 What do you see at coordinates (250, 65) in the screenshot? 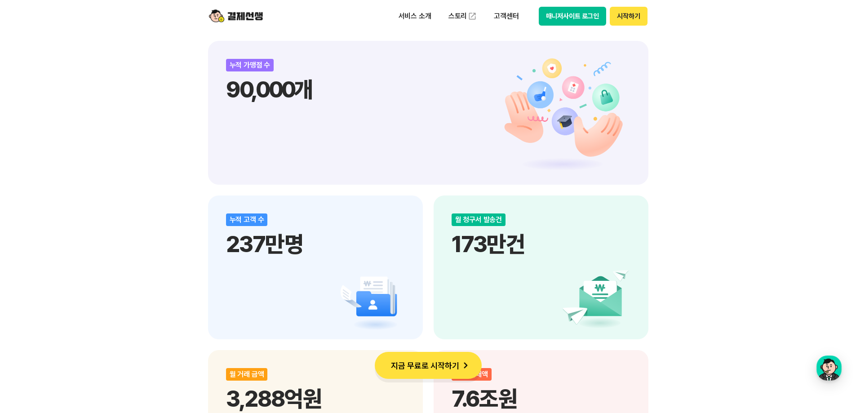
I see `div: 누적 가맹점 수` at bounding box center [250, 65].